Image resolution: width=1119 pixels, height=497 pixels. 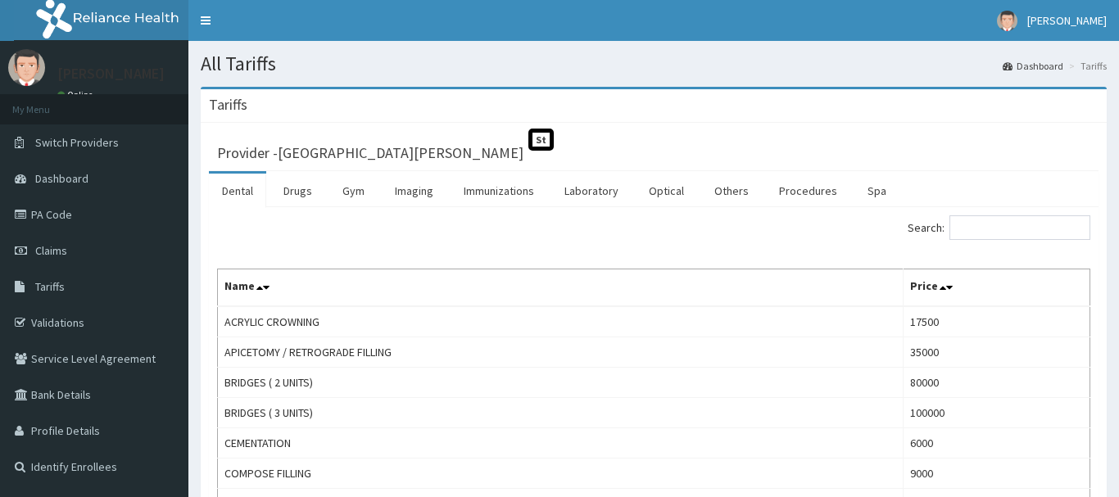 What do you see at coordinates (996, 413) in the screenshot?
I see `td: 100000` at bounding box center [996, 413].